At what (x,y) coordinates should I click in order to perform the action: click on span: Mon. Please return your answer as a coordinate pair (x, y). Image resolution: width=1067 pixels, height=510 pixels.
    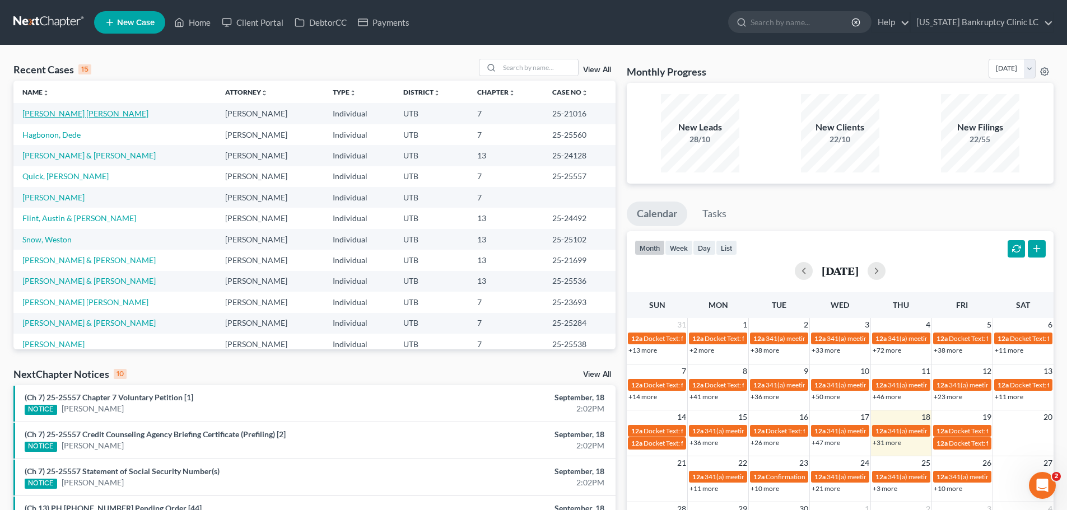
    Looking at the image, I should click on (718, 305).